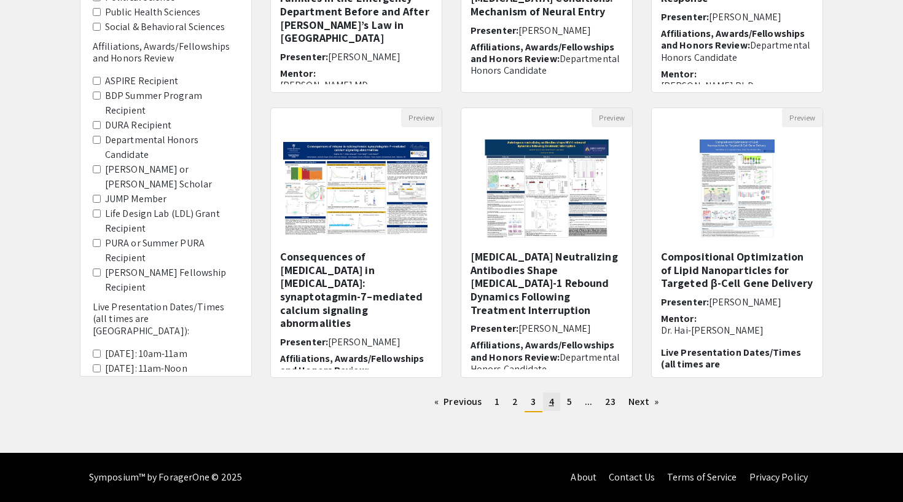 The width and height of the screenshot is (903, 502). What do you see at coordinates (166, 52) in the screenshot?
I see `h6: Affiliations, Awards/Fellowships and Honors Review` at bounding box center [166, 52].